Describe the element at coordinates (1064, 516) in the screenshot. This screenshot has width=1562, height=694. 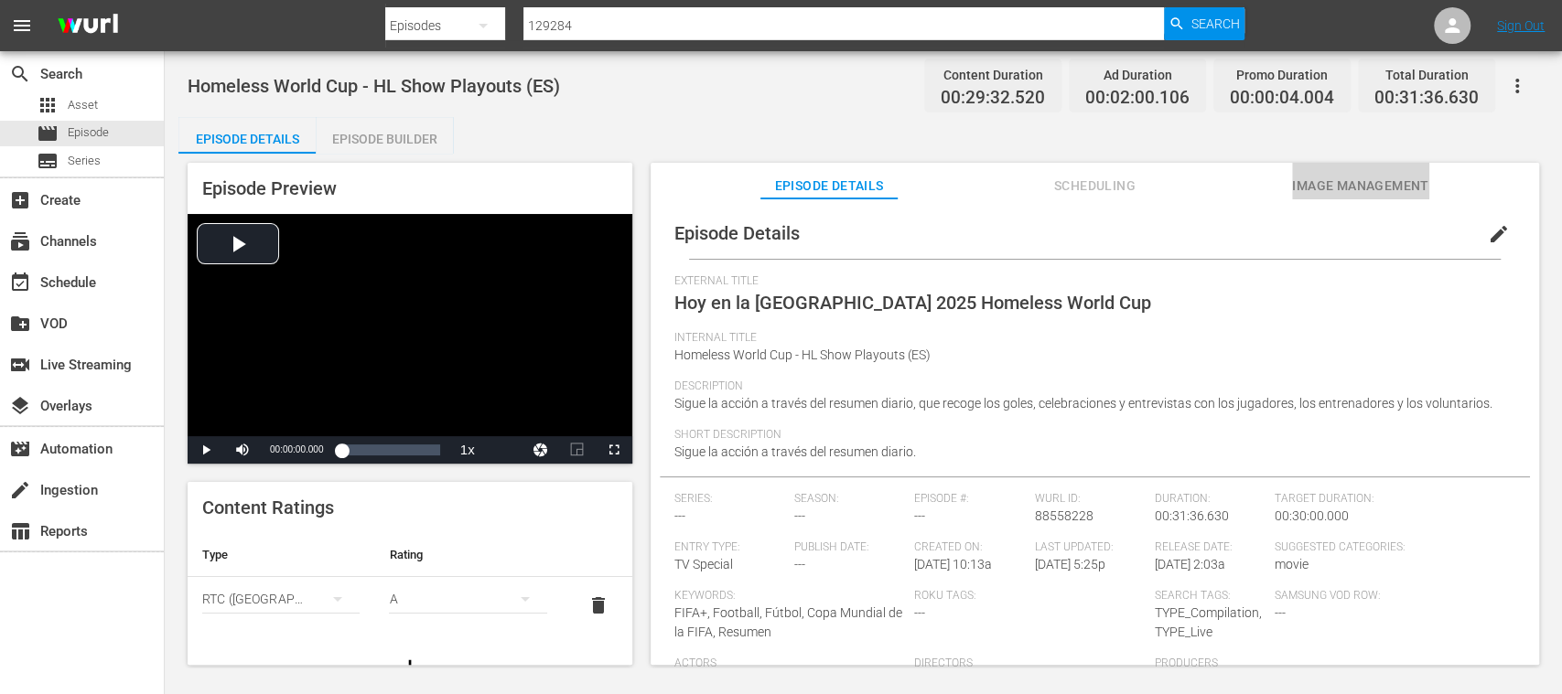
I see `span: 88558228` at that location.